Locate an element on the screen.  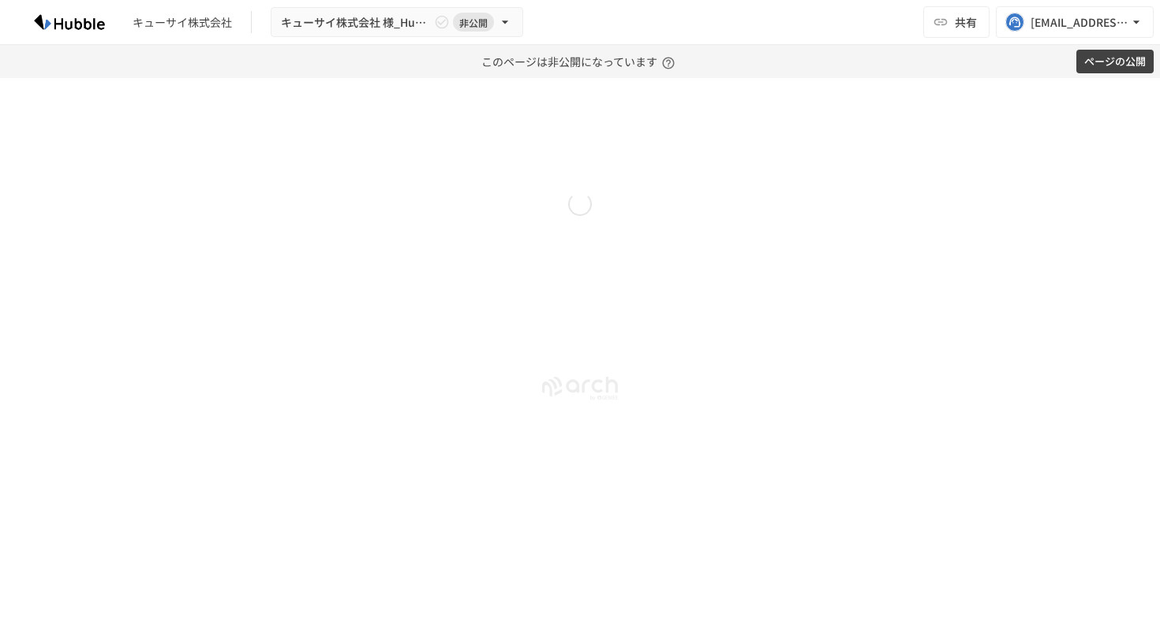
button: キューサイ株式会社 様_Hubbleトライアル導入資料非公開 is located at coordinates (397, 22).